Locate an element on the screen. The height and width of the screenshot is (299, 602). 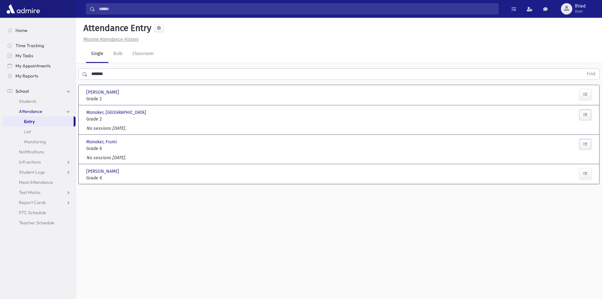
a: Attendance is located at coordinates (39, 111).